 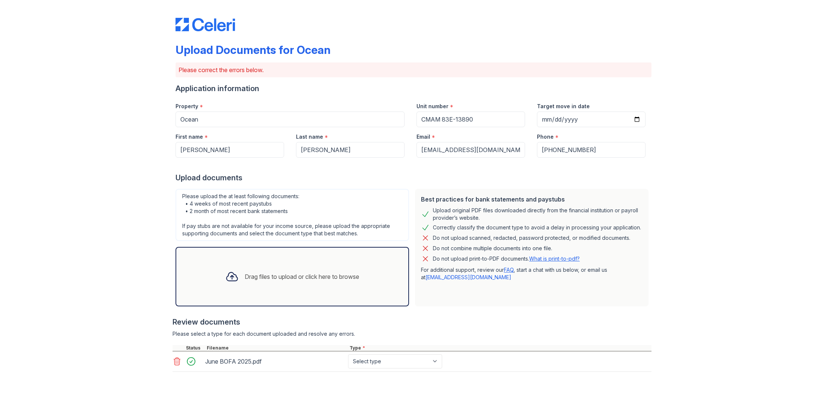 I want to click on div: Upload documents, so click(x=413, y=178).